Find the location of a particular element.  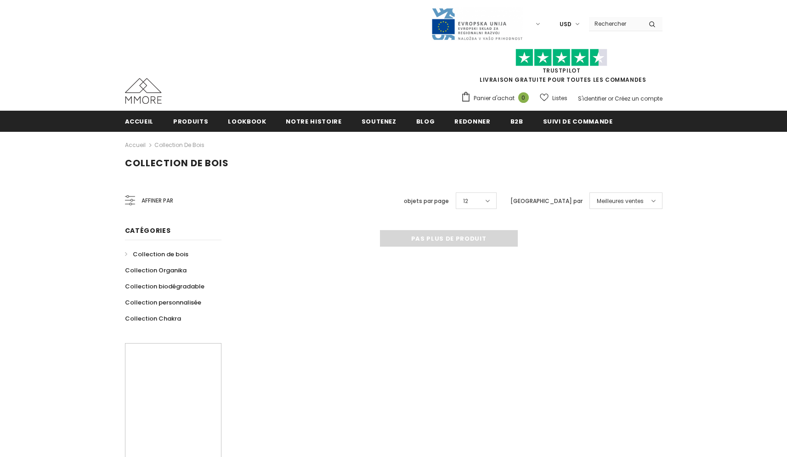

a: Collection biodégradable is located at coordinates (164, 286).